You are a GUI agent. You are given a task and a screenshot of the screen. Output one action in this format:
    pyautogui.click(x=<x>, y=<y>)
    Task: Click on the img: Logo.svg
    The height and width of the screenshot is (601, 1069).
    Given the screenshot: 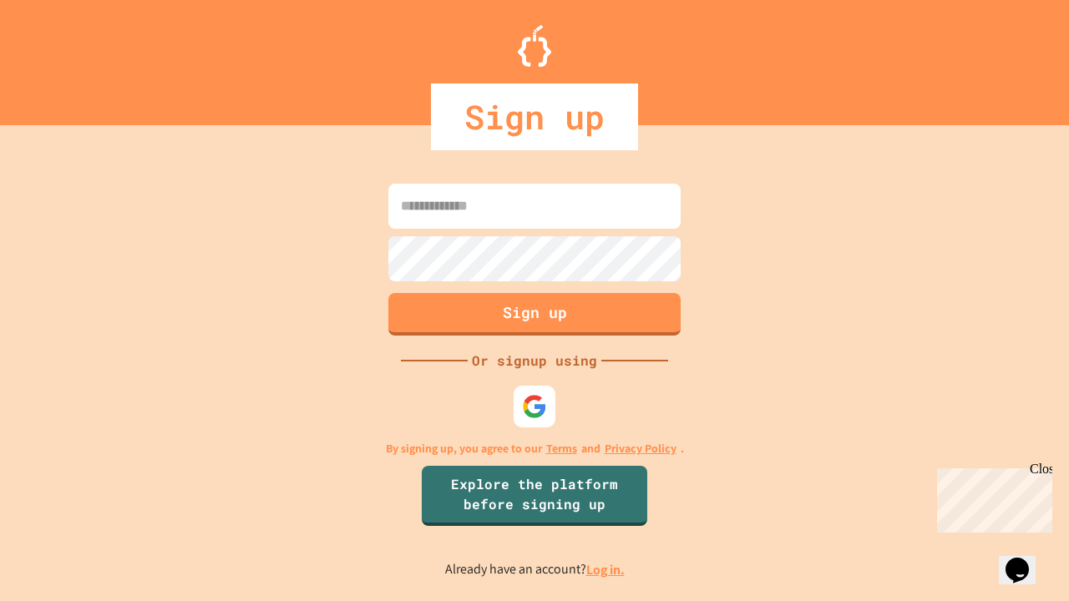 What is the action you would take?
    pyautogui.click(x=534, y=46)
    